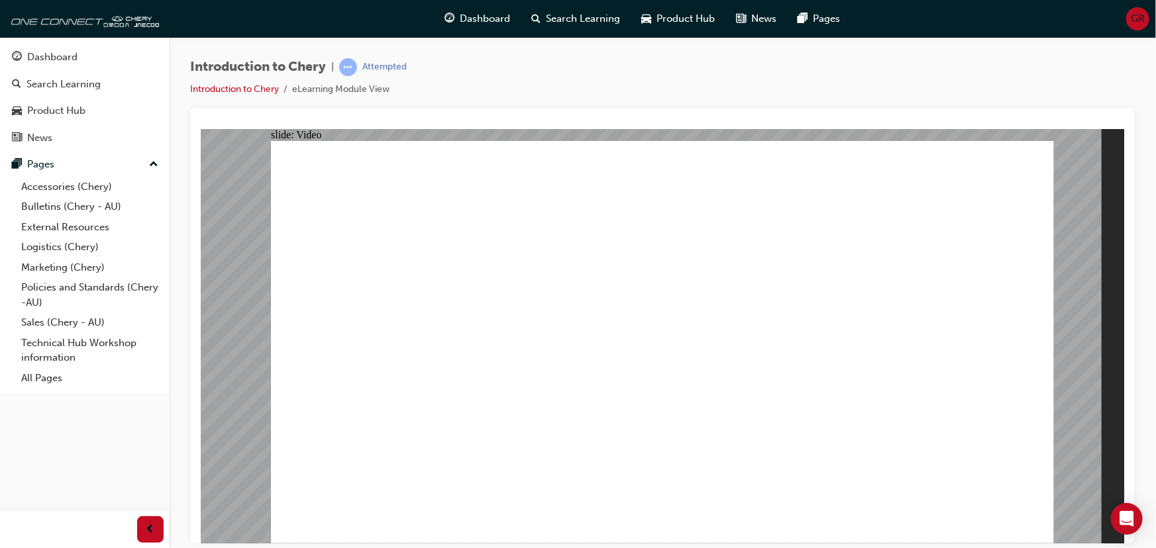 Image resolution: width=1156 pixels, height=548 pixels. I want to click on a: oneconnect, so click(83, 19).